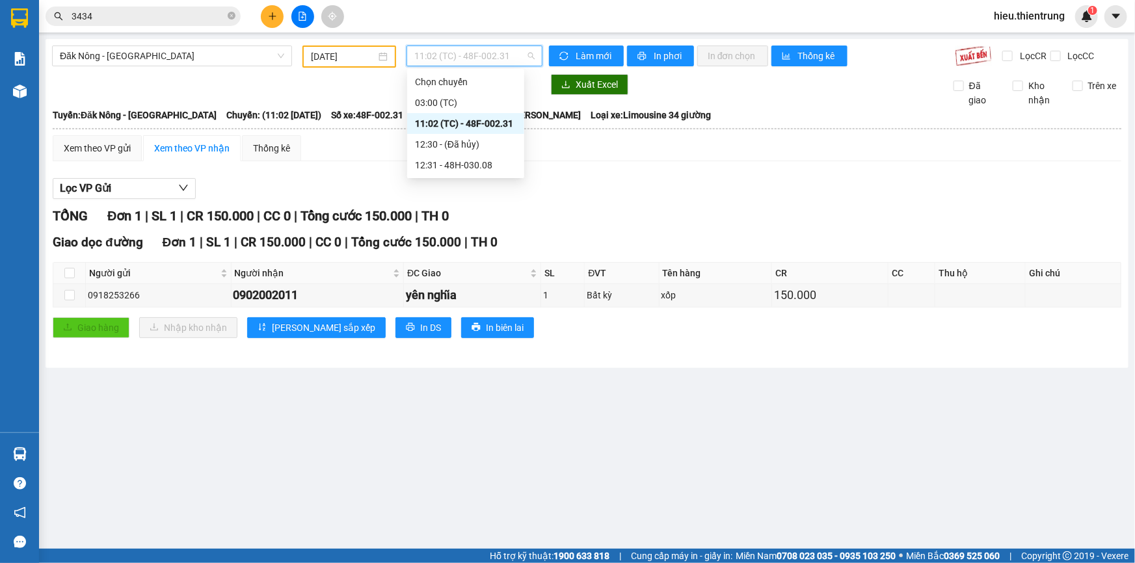 This screenshot has height=563, width=1135. I want to click on div: Chọn chuyến, so click(466, 82).